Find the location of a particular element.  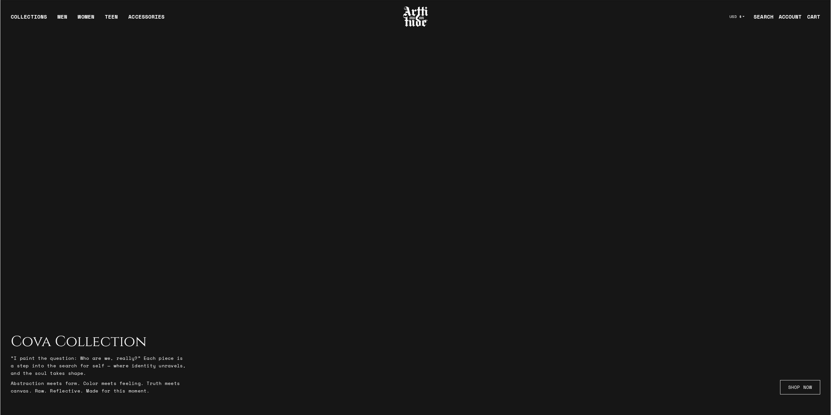

a: Open cart is located at coordinates (811, 17).